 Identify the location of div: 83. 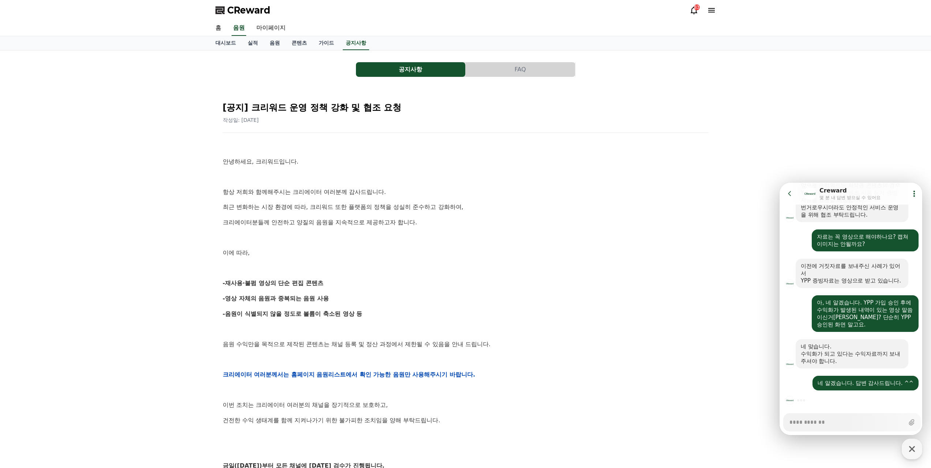
(697, 7).